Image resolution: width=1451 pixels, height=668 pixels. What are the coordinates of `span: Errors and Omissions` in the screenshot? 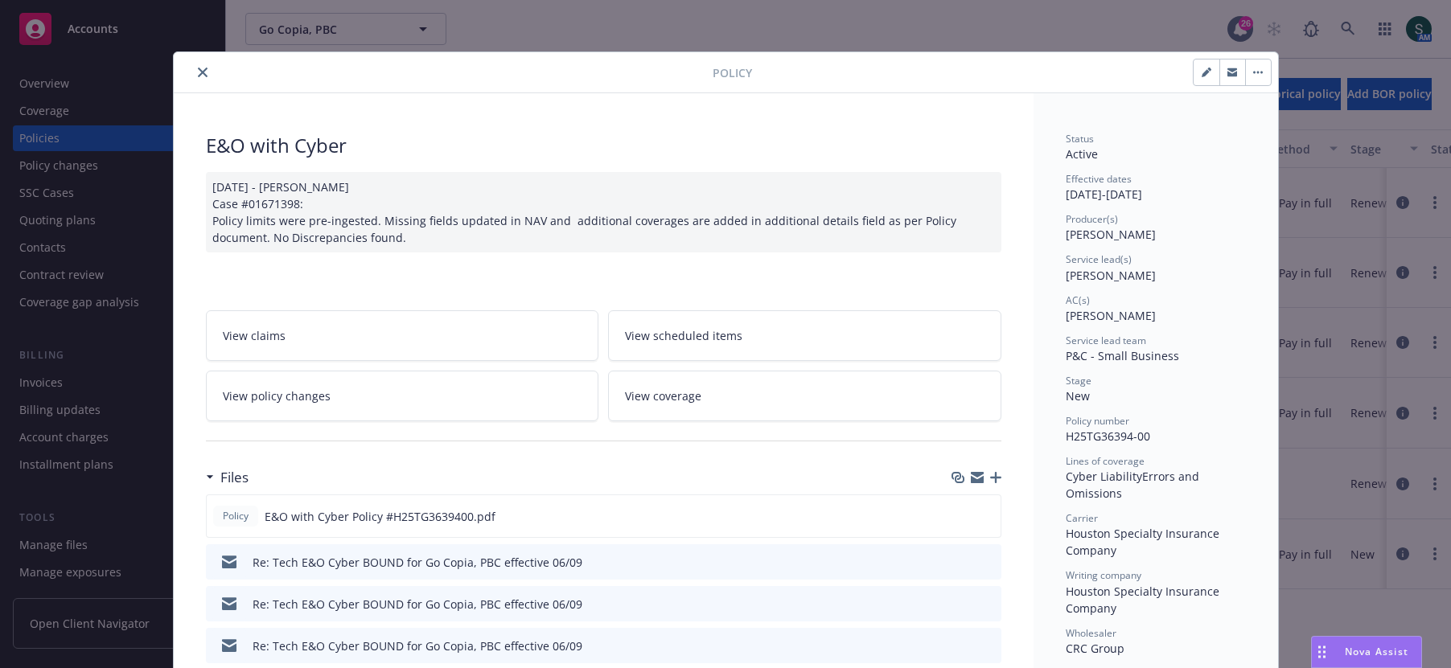 It's located at (1134, 485).